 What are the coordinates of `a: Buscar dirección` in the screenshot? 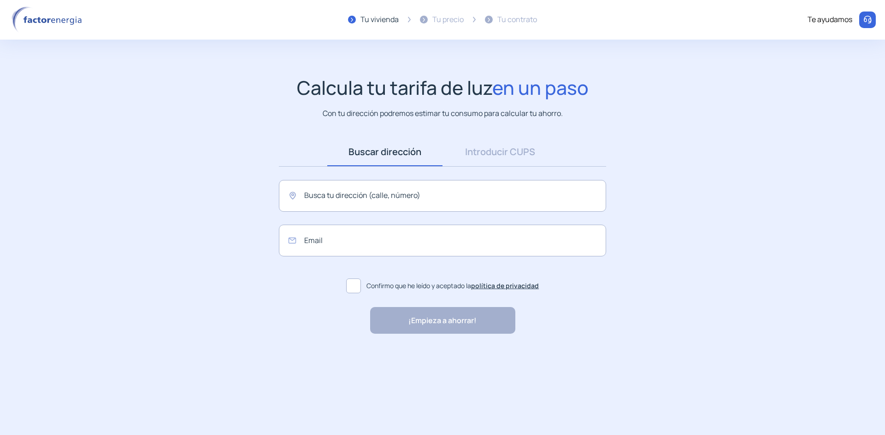 It's located at (385, 152).